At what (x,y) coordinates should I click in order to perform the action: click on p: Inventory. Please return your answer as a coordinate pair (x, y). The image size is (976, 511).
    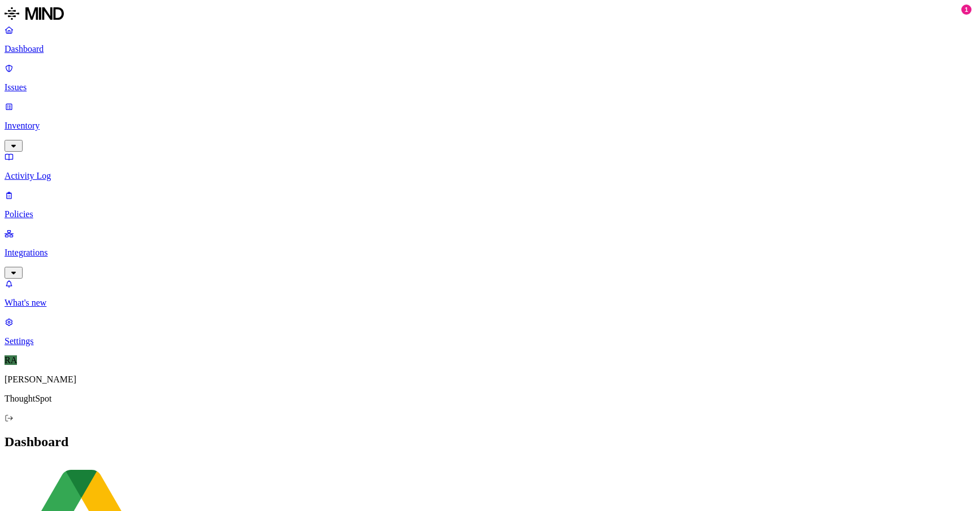
    Looking at the image, I should click on (488, 126).